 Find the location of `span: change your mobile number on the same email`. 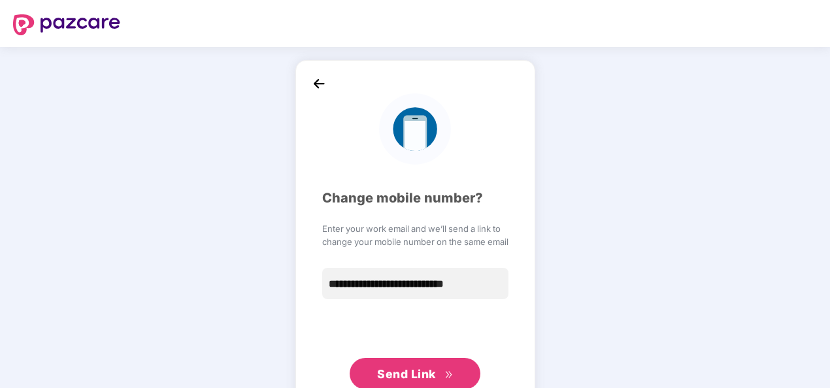

span: change your mobile number on the same email is located at coordinates (415, 242).